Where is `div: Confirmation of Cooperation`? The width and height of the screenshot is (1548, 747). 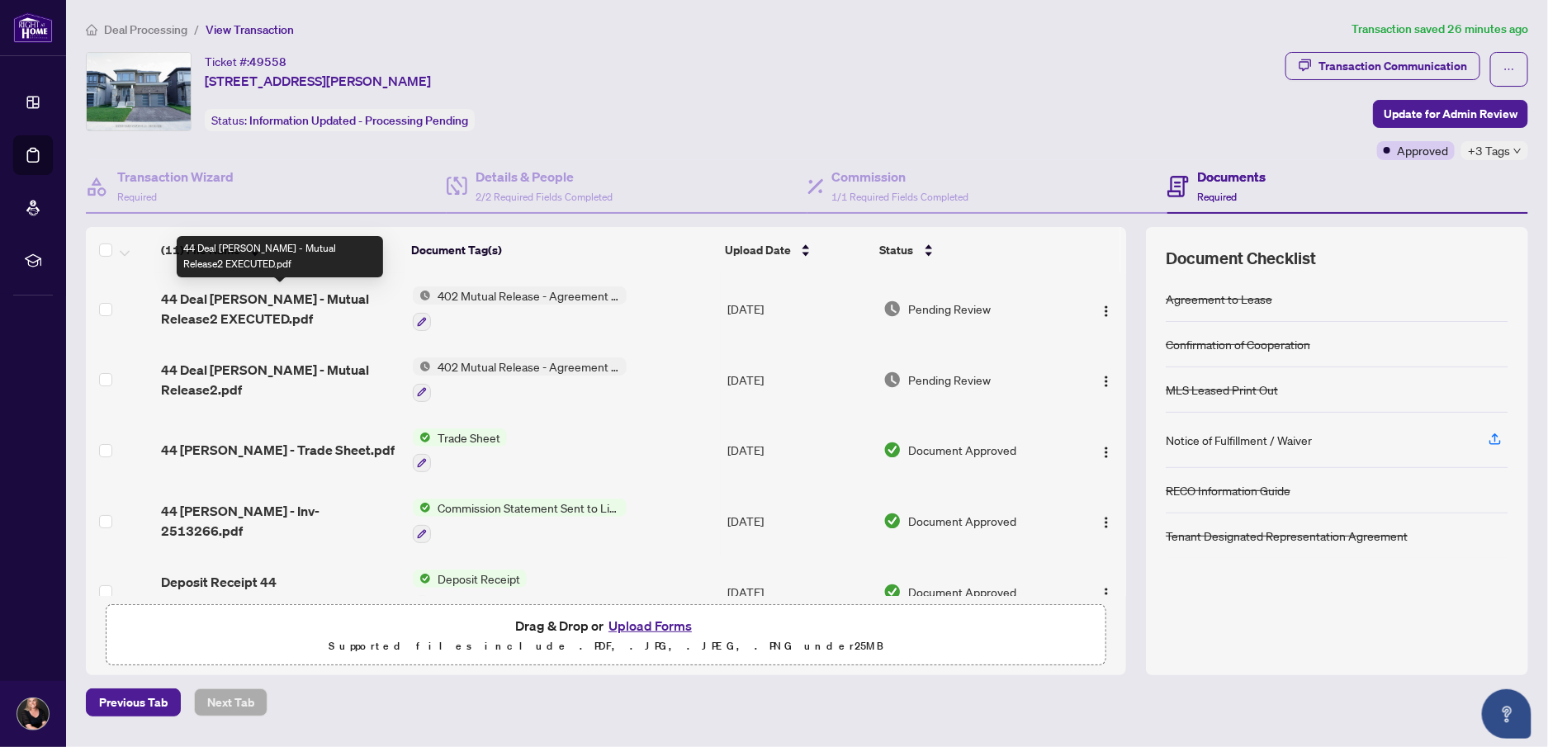 div: Confirmation of Cooperation is located at coordinates (1237, 344).